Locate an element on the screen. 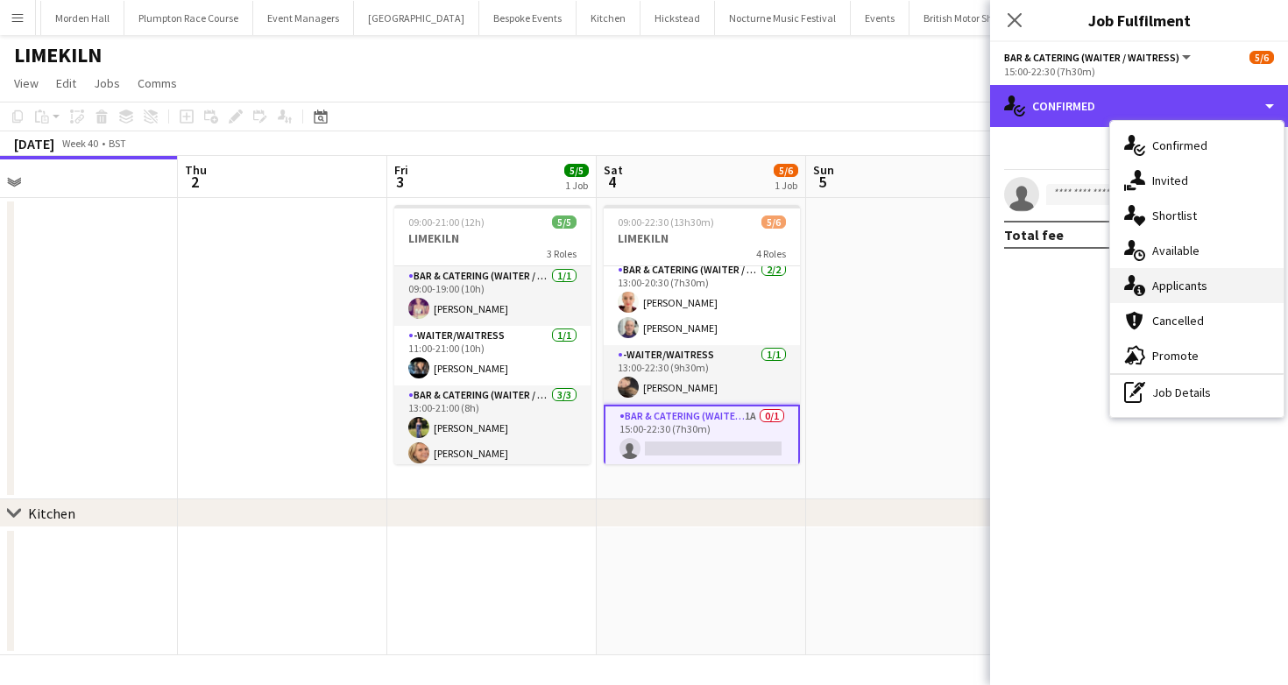  span: 3 Roles is located at coordinates (561, 253).